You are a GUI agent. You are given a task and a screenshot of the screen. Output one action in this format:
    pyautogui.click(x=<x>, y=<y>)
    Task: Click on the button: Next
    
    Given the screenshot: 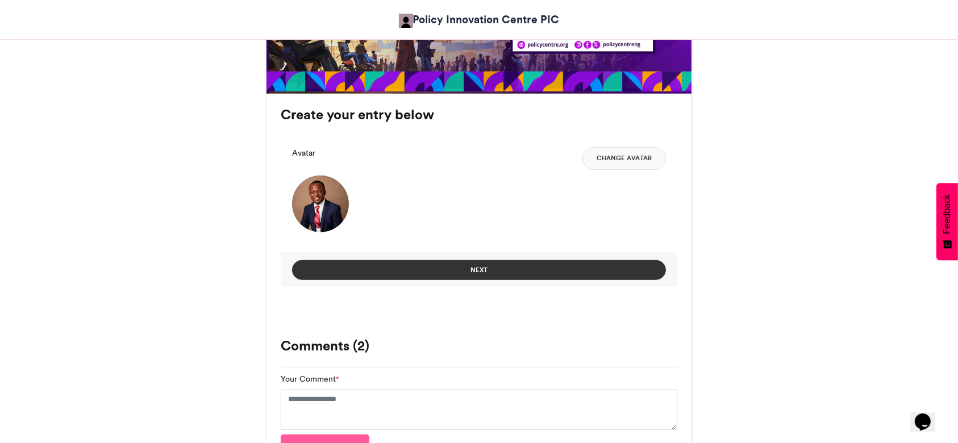 What is the action you would take?
    pyautogui.click(x=479, y=270)
    